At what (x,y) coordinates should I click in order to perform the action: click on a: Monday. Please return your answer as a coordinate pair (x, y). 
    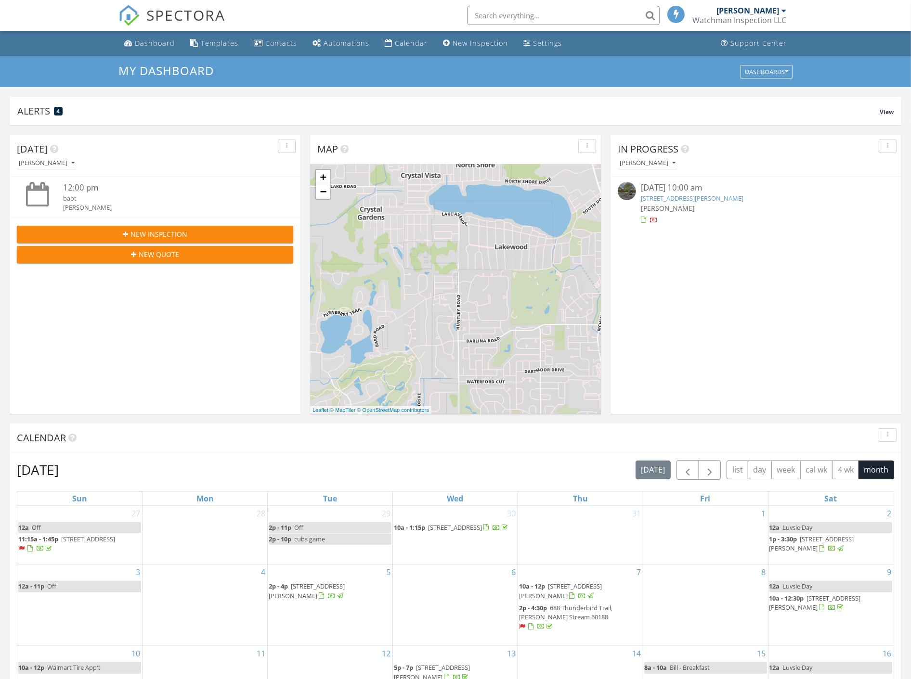
    Looking at the image, I should click on (205, 499).